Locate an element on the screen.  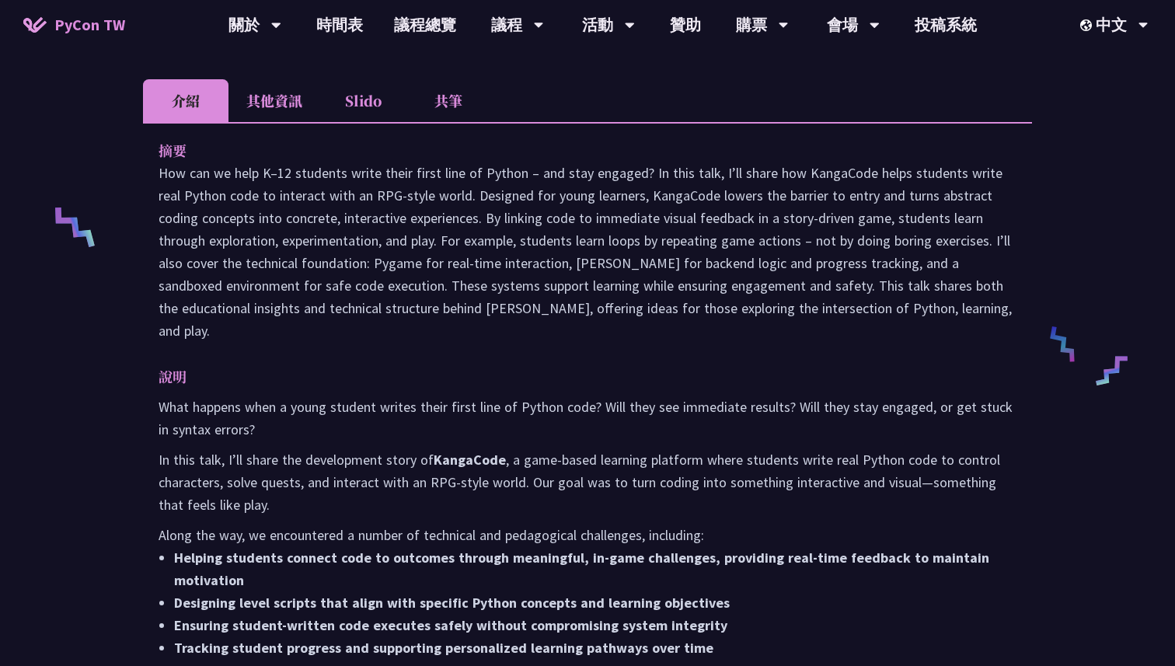
p: 摘要 is located at coordinates (572, 150).